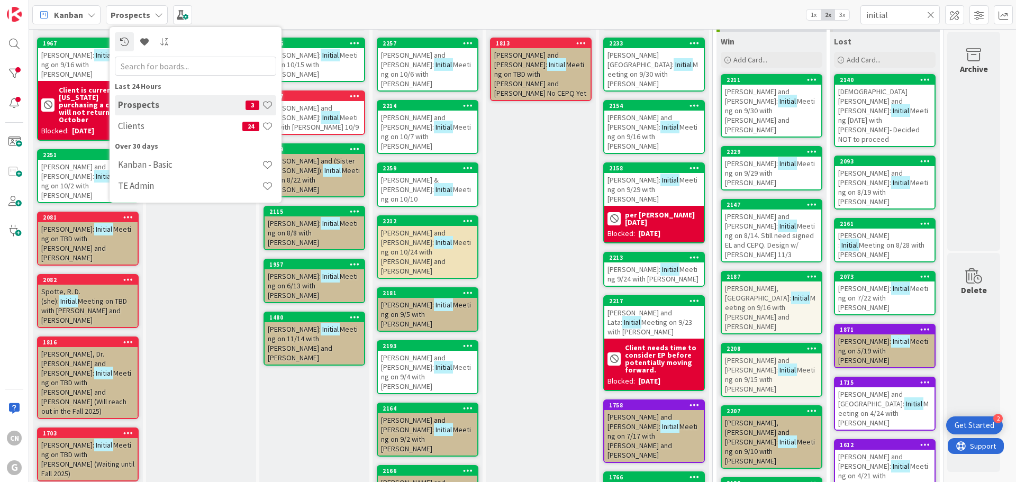  I want to click on div: 2256, so click(314, 43).